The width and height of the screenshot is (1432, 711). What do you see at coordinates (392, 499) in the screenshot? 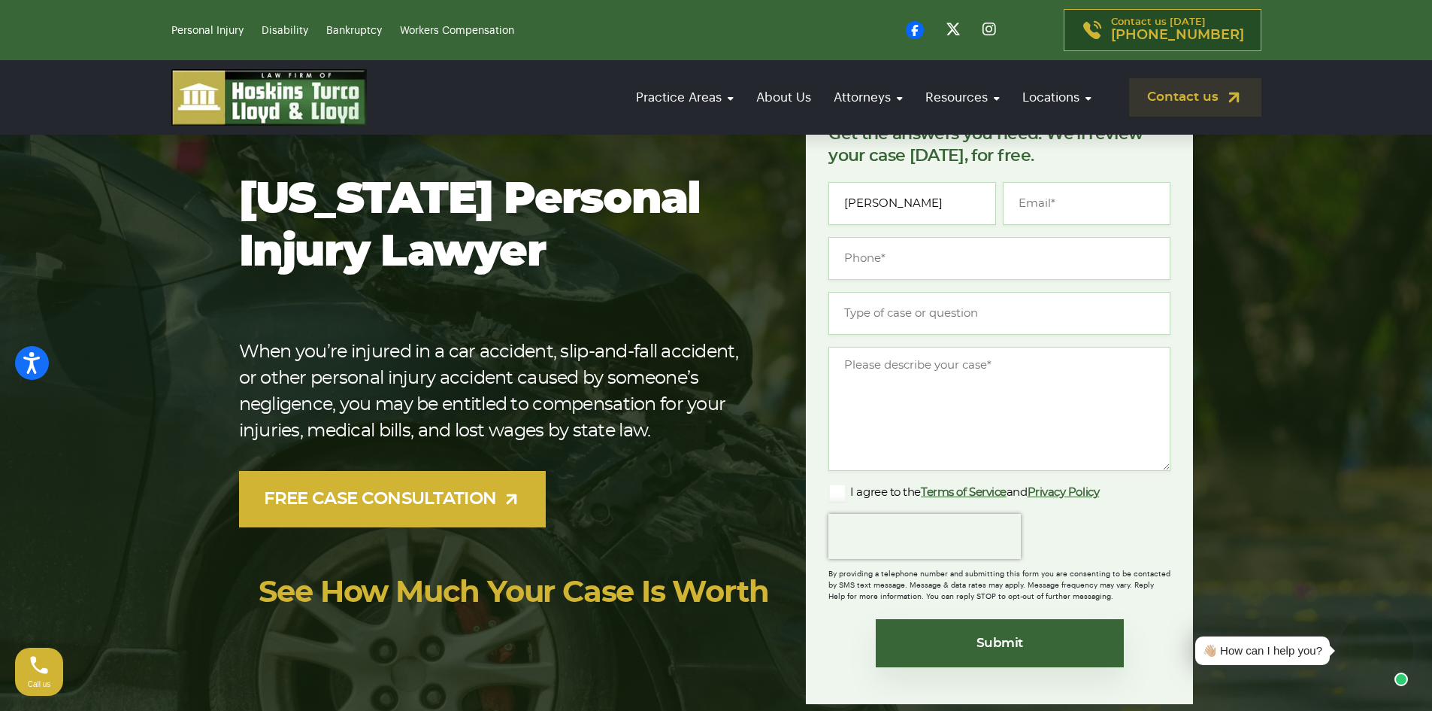
I see `a: FREE CASE CONSULTATION` at bounding box center [392, 499].